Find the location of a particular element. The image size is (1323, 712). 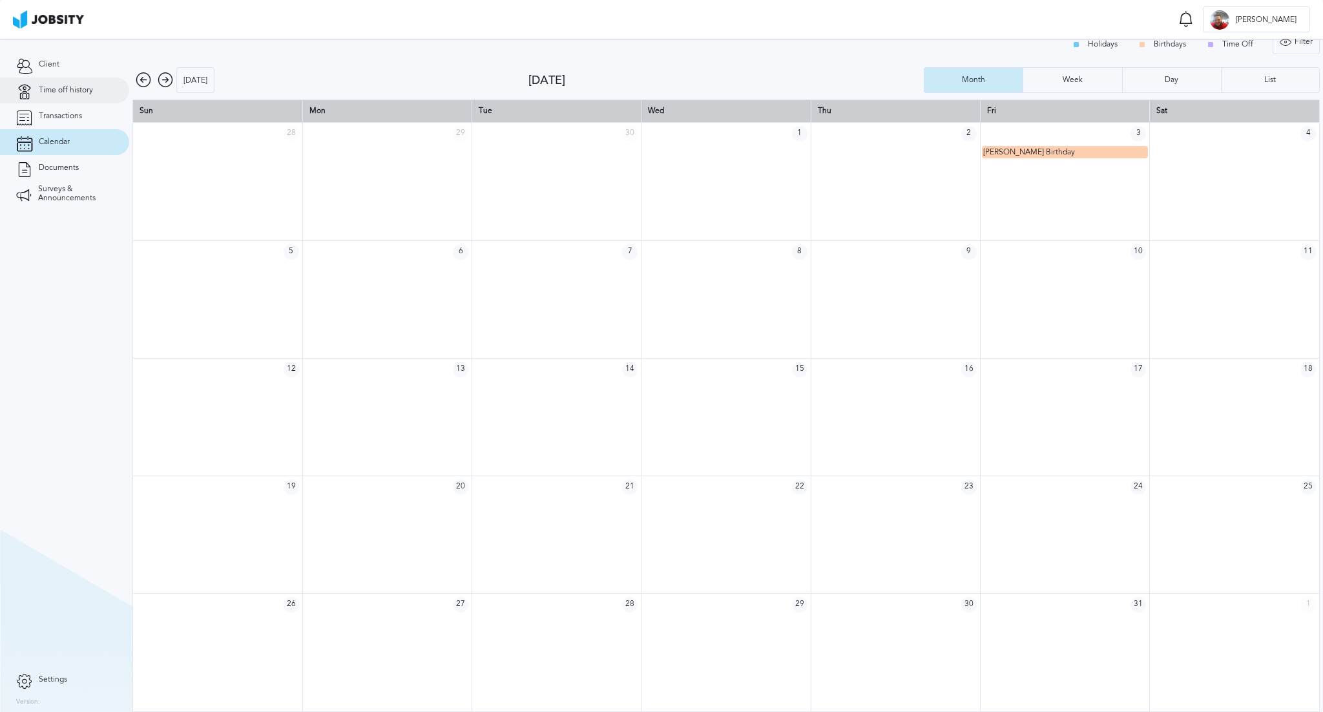

span: Settings is located at coordinates (53, 680).